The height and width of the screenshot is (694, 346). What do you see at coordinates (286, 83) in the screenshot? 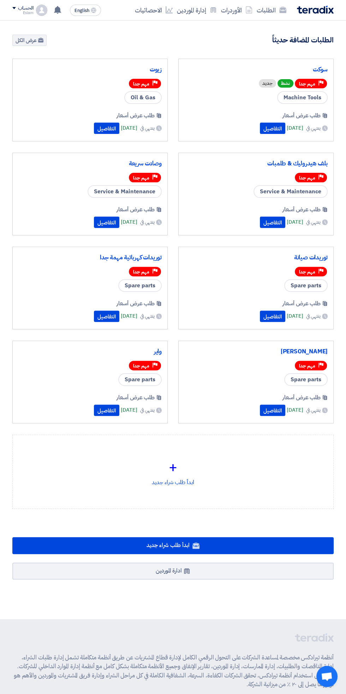
I see `span: نشط` at bounding box center [286, 83].